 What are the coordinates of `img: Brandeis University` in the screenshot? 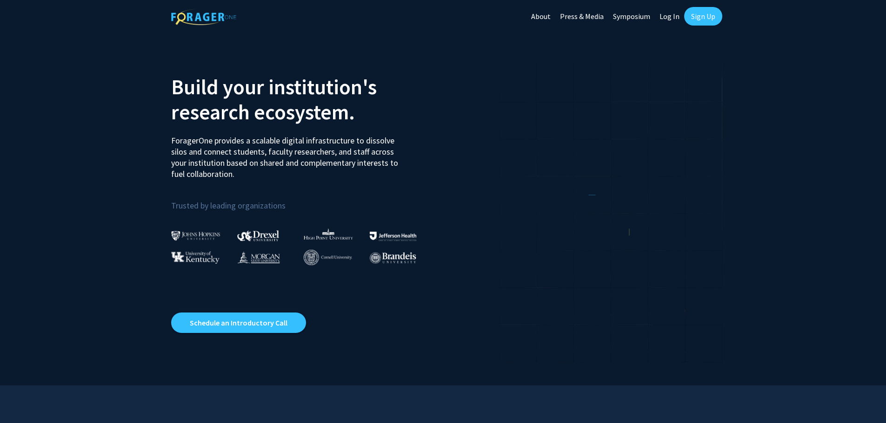 It's located at (393, 258).